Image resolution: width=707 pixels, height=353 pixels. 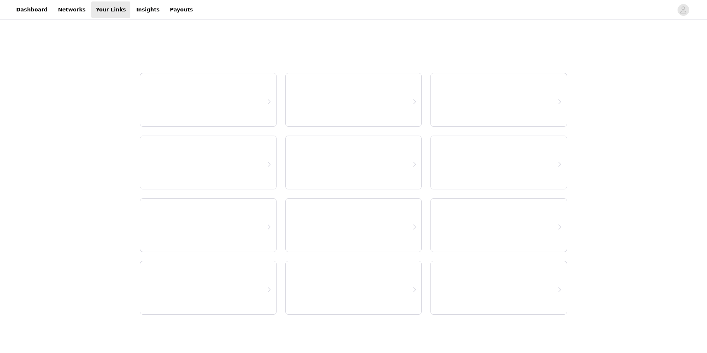 What do you see at coordinates (148, 10) in the screenshot?
I see `a: Insights` at bounding box center [148, 10].